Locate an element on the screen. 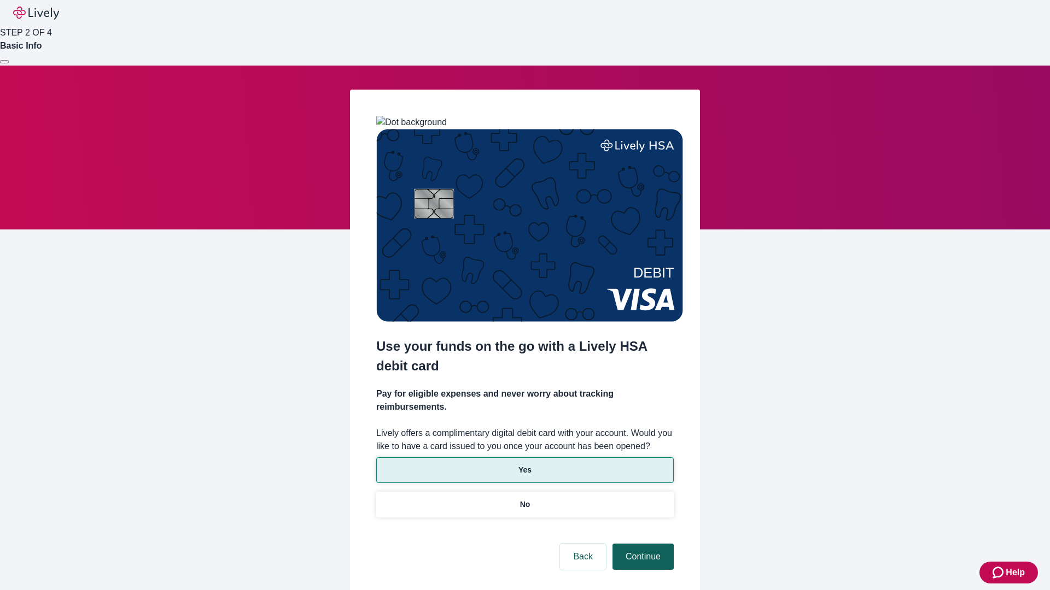 This screenshot has height=590, width=1050. p: Yes is located at coordinates (525, 470).